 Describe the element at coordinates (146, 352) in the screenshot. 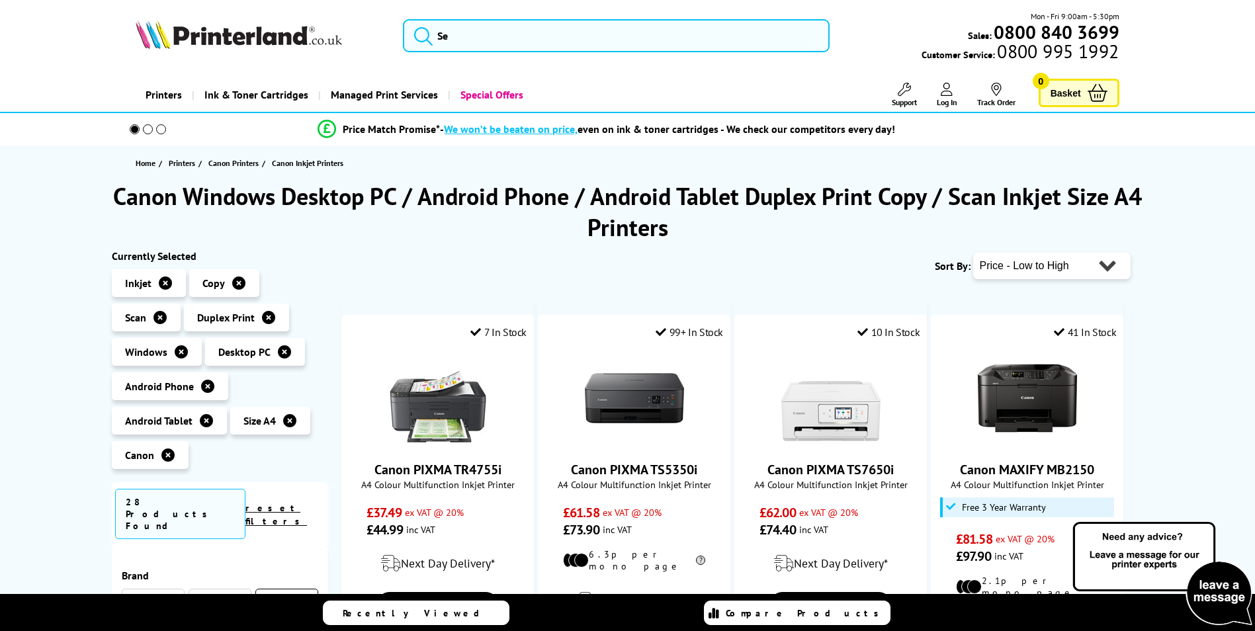

I see `span: Windows` at that location.